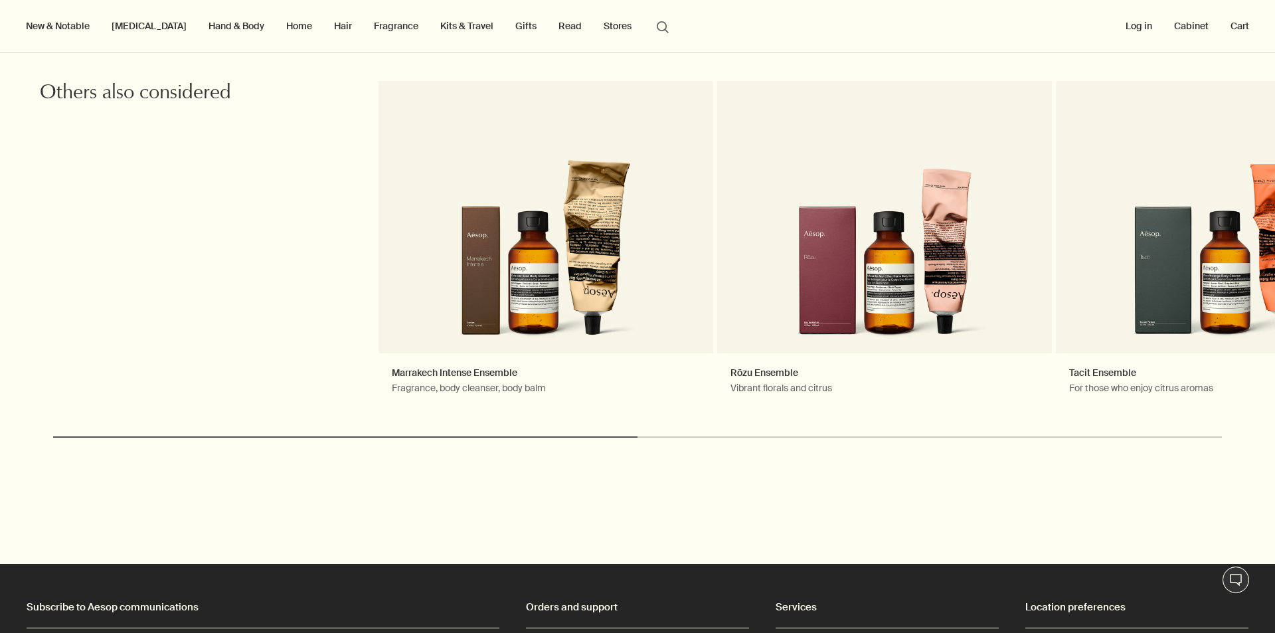 The image size is (1275, 633). What do you see at coordinates (299, 26) in the screenshot?
I see `a: Home` at bounding box center [299, 26].